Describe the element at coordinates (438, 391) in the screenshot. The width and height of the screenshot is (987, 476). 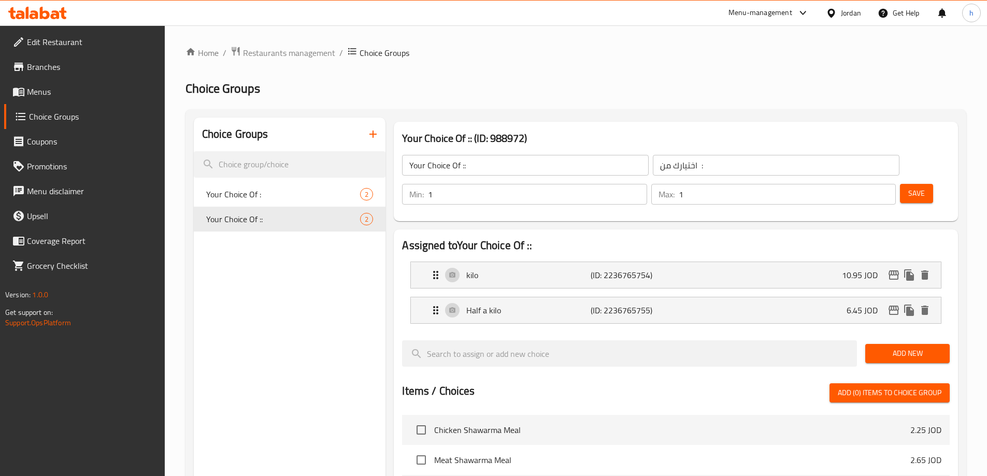
I see `h2: Items / Choices` at that location.